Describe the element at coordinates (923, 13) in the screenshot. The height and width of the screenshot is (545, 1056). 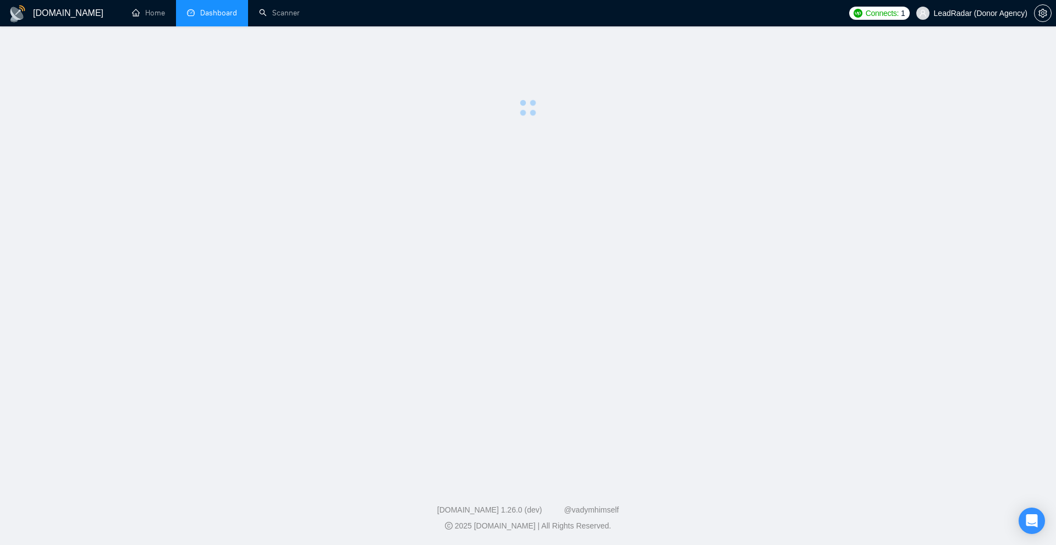
I see `span: user` at that location.